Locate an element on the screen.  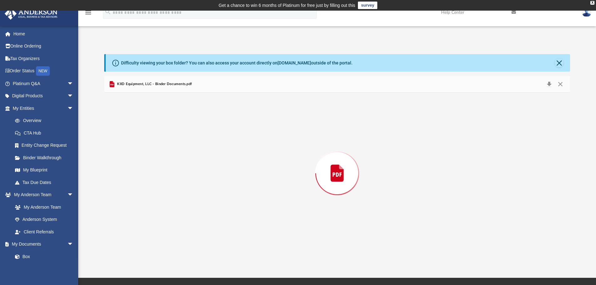
a: Overview is located at coordinates (46, 121).